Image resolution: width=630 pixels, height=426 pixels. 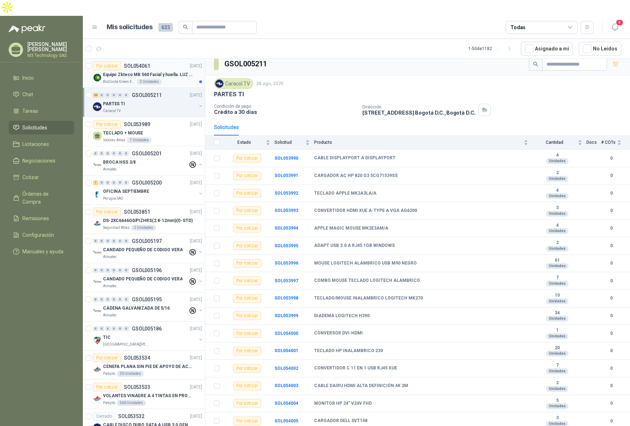 What do you see at coordinates (286, 175) in the screenshot?
I see `a: SOL053991` at bounding box center [286, 175].